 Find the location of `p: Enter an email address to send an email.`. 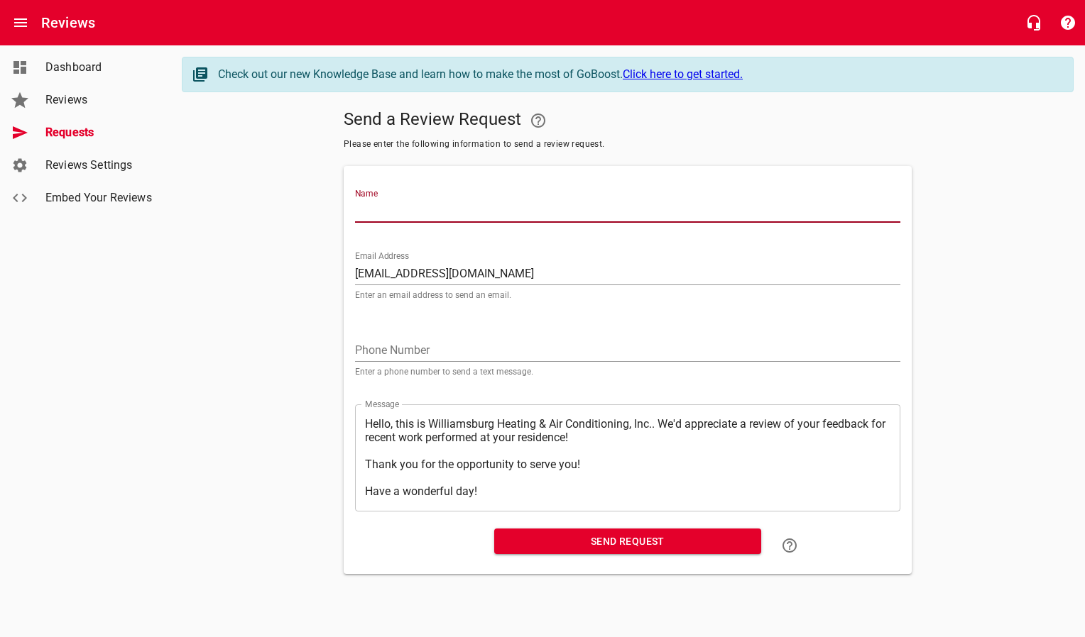

p: Enter an email address to send an email. is located at coordinates (627, 295).